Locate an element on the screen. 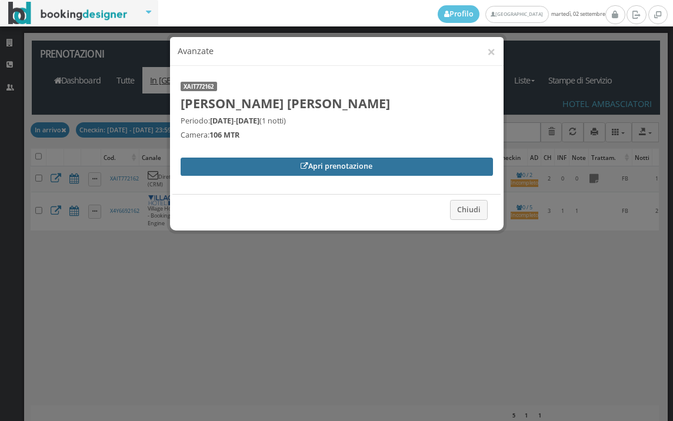  h5: Camera: is located at coordinates (336, 135).